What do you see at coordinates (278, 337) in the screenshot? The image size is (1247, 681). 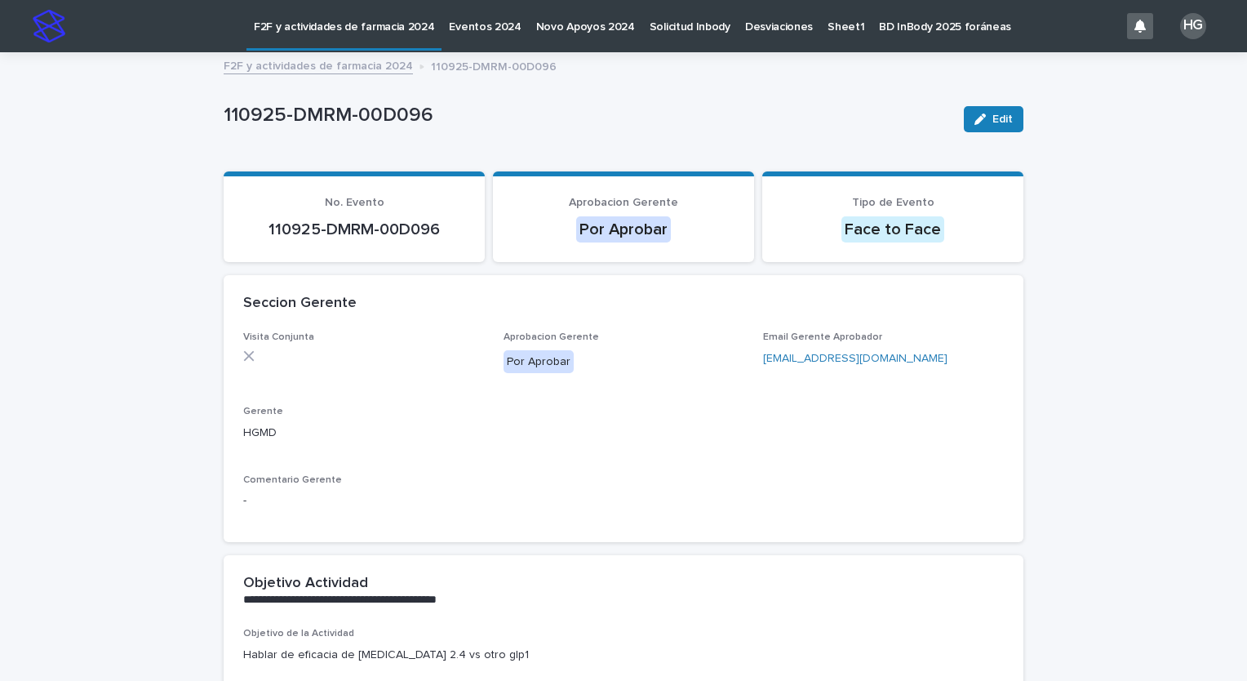 I see `span: Visita Conjunta` at bounding box center [278, 337].